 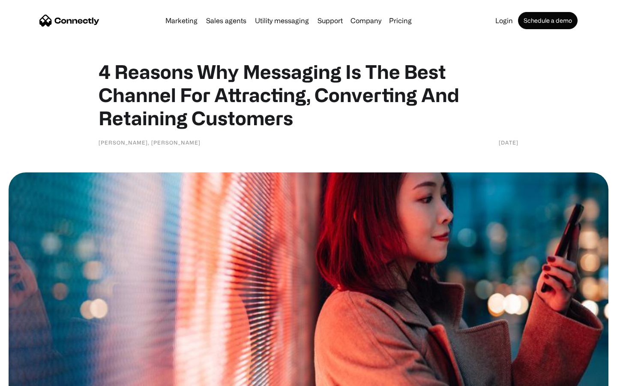 What do you see at coordinates (330, 21) in the screenshot?
I see `a: Support` at bounding box center [330, 21].